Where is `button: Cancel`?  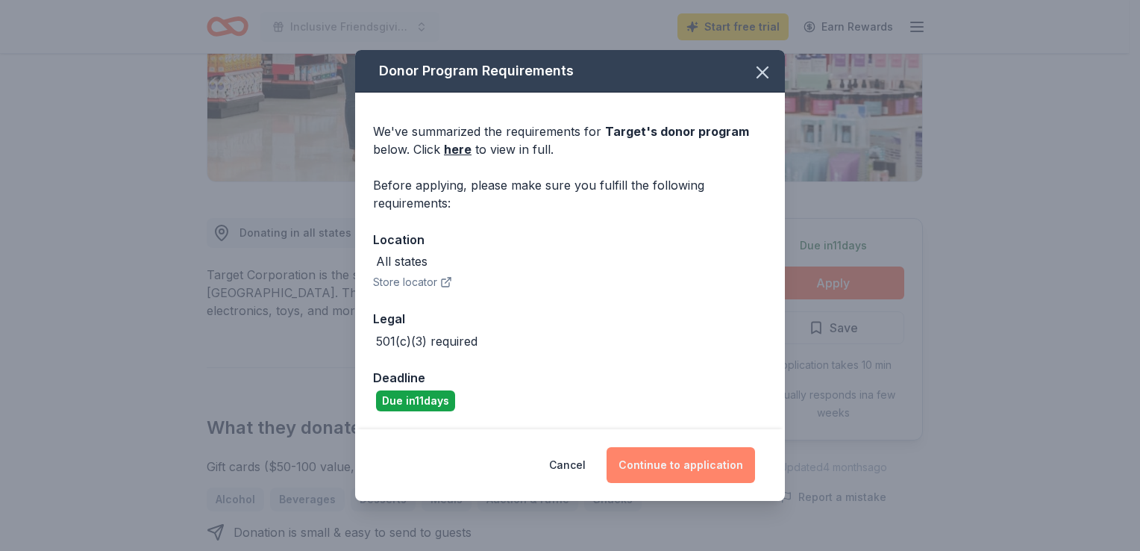
button: Cancel is located at coordinates (567, 465).